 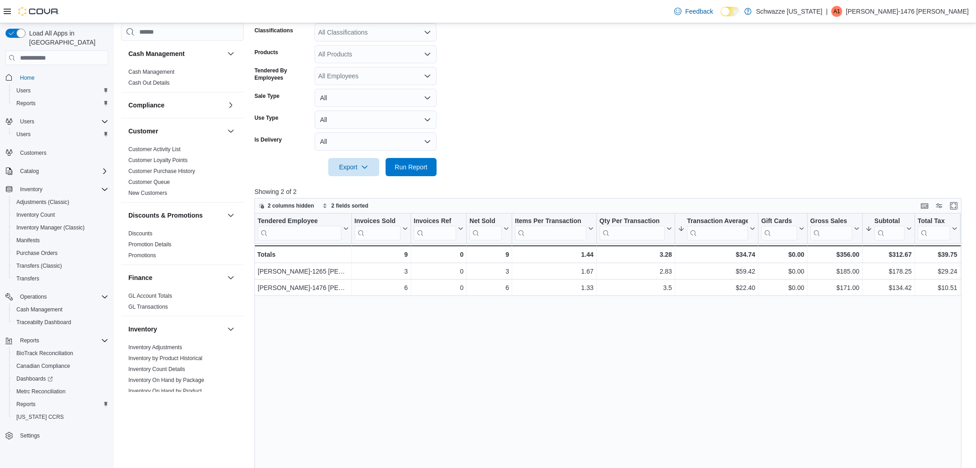 I want to click on button: Items Per Transaction, so click(x=554, y=228).